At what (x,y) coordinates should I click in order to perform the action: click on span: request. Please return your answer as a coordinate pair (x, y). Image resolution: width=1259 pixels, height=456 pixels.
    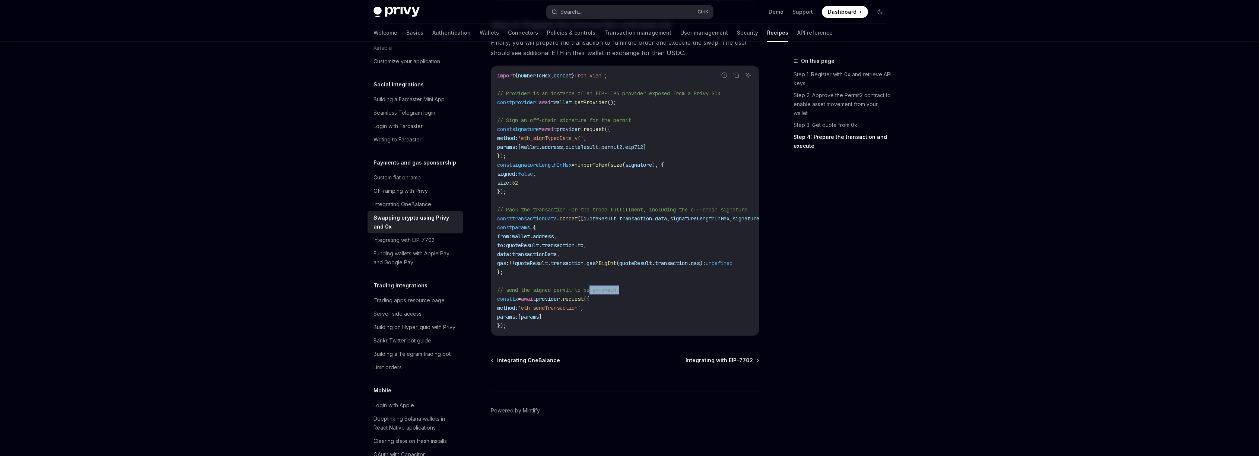
    Looking at the image, I should click on (573, 299).